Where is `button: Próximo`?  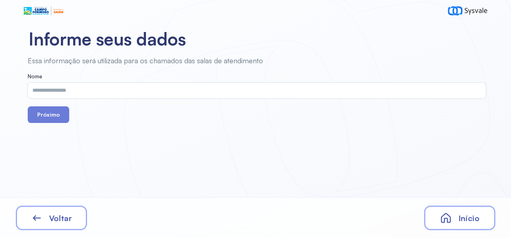
button: Próximo is located at coordinates (48, 115).